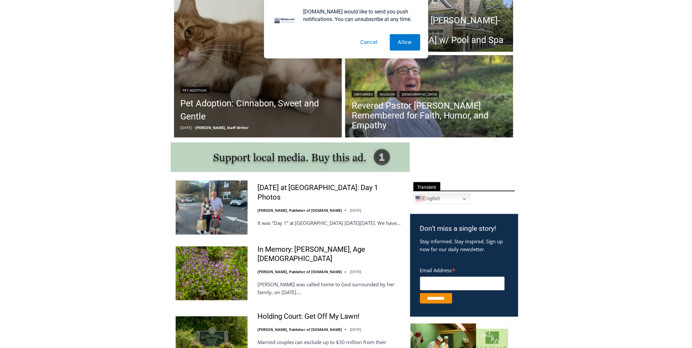 The width and height of the screenshot is (692, 348). What do you see at coordinates (405, 42) in the screenshot?
I see `button: Allow` at bounding box center [405, 42].